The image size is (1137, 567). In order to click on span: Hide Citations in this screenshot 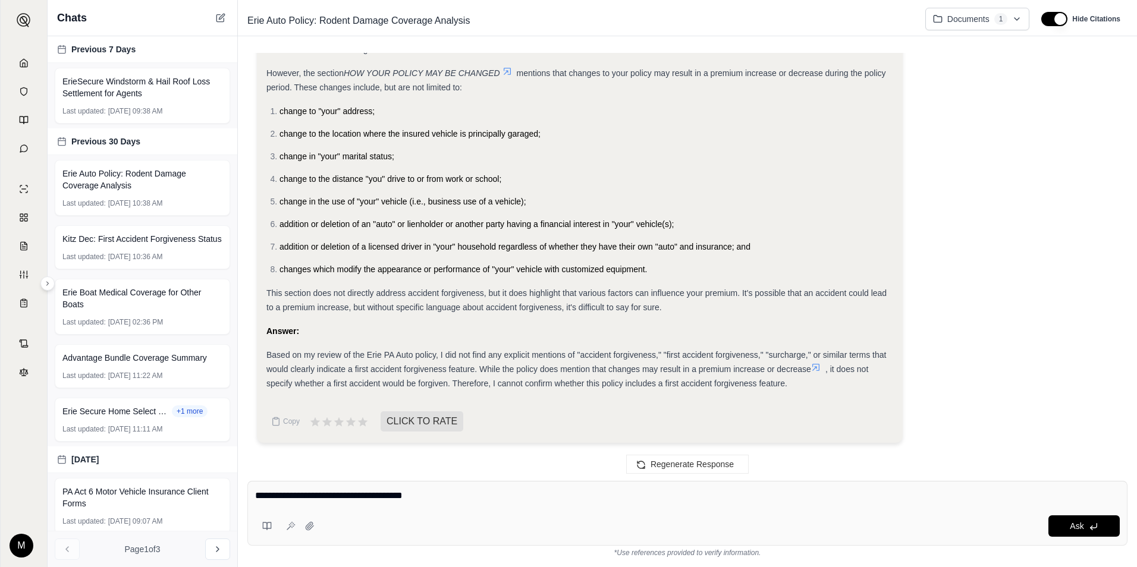, I will do `click(1096, 19)`.